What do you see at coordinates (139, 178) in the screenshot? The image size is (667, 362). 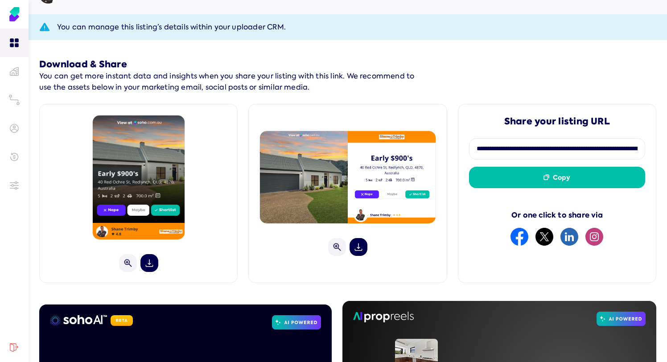 I see `img: 1756249196480.png` at bounding box center [139, 178].